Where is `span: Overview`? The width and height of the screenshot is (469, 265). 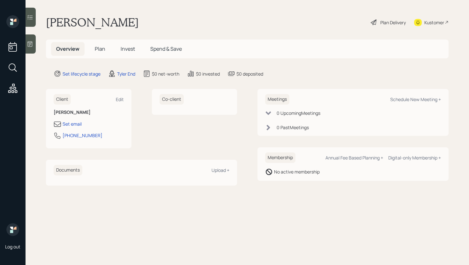 span: Overview is located at coordinates (68, 49).